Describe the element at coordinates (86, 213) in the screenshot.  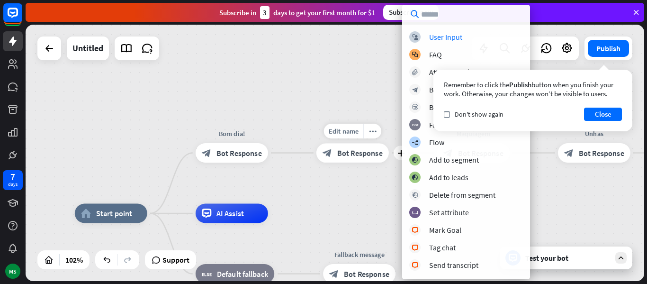
I see `i: home_2` at that location.